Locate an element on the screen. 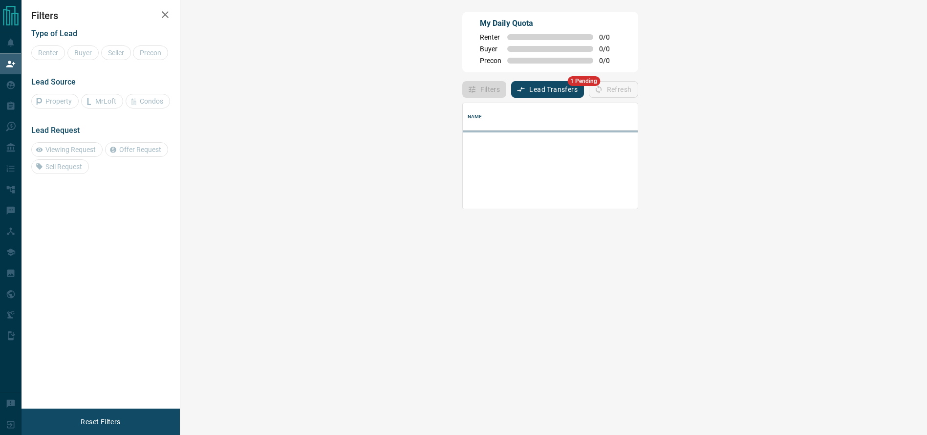 The height and width of the screenshot is (435, 927). span: Renter is located at coordinates (491, 37).